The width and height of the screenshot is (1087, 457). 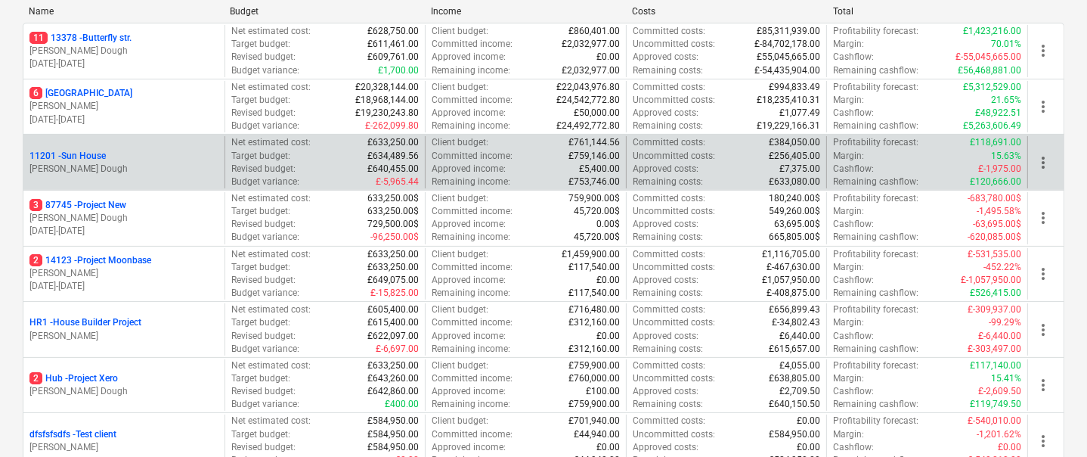 I want to click on p: £50,000.00, so click(x=597, y=113).